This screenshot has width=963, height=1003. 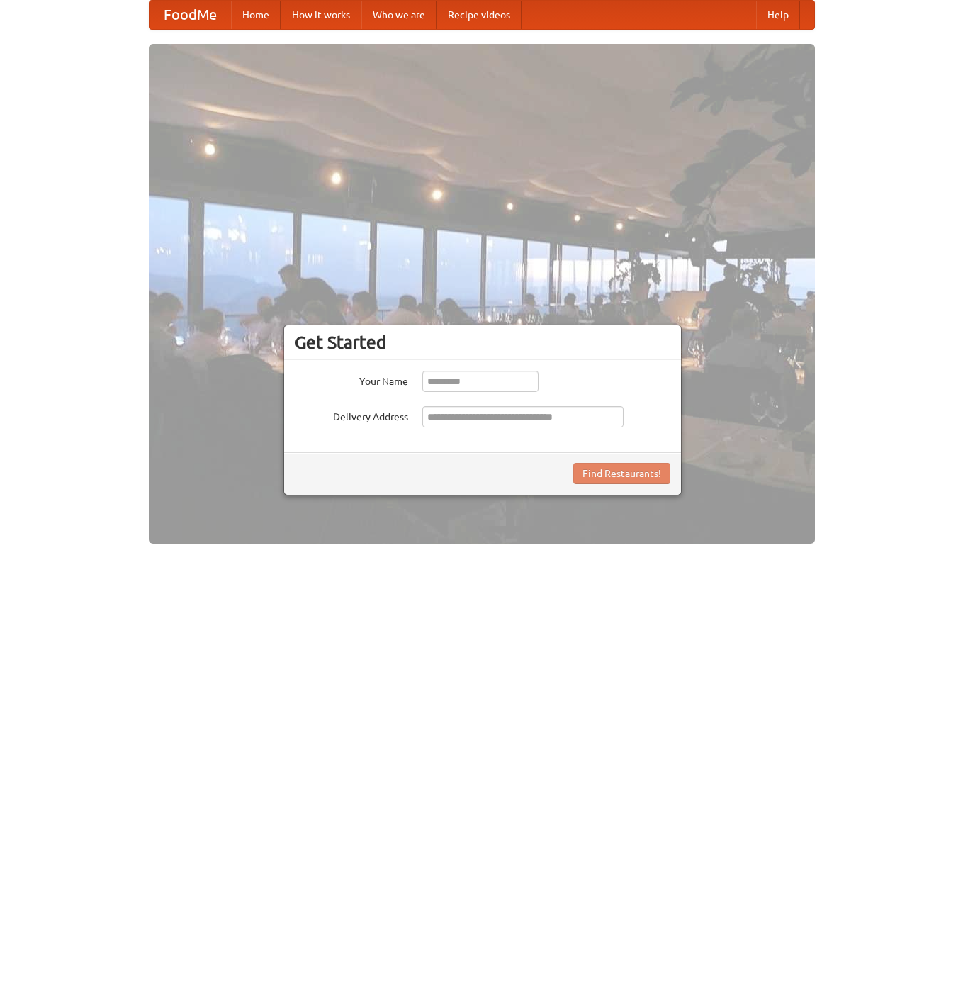 What do you see at coordinates (321, 15) in the screenshot?
I see `a: How it works` at bounding box center [321, 15].